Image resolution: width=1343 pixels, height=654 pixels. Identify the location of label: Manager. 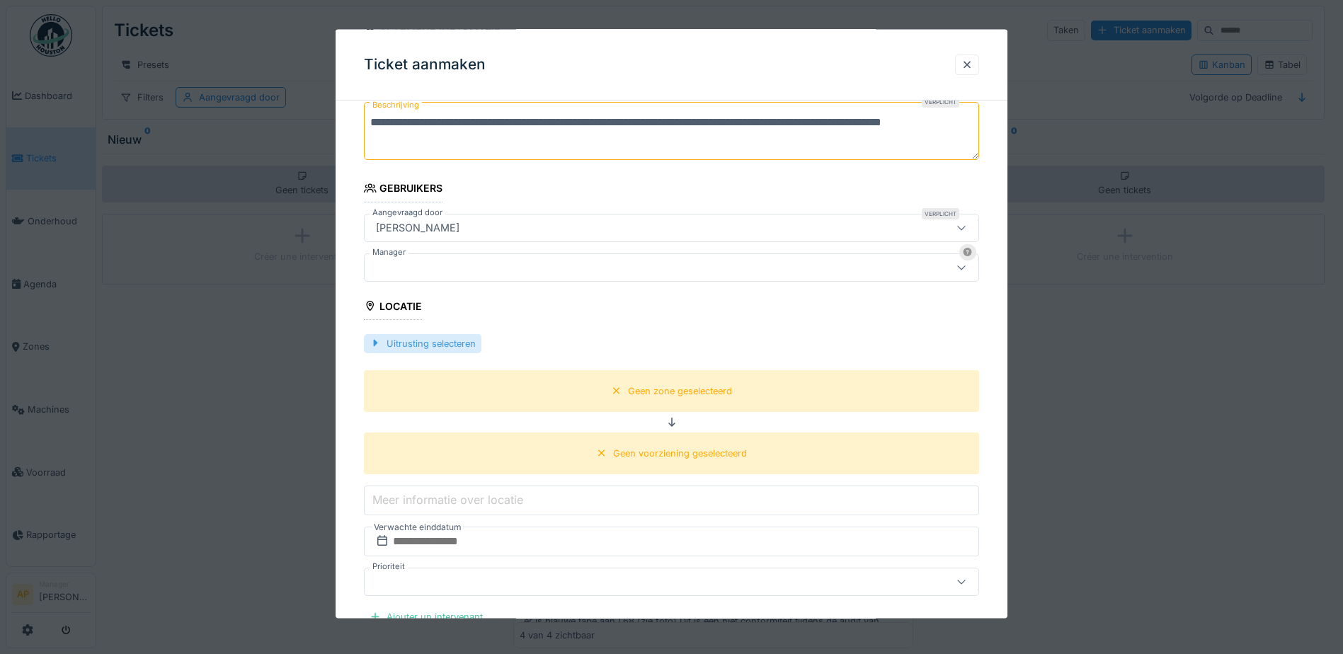
(389, 251).